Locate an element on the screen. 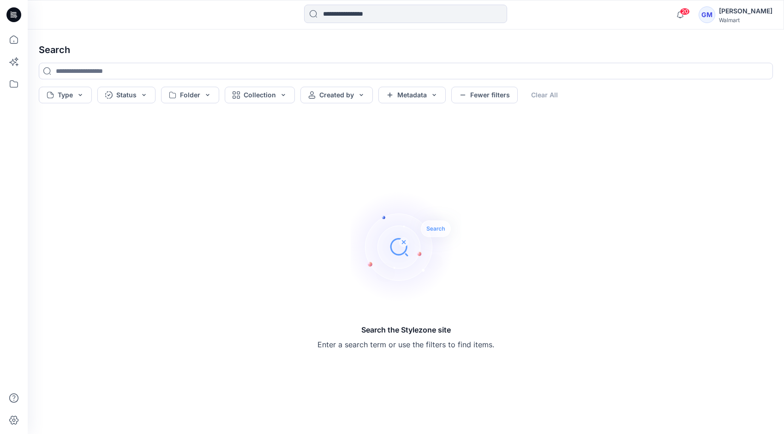 Image resolution: width=784 pixels, height=434 pixels. img: Search the Stylezone site is located at coordinates (406, 247).